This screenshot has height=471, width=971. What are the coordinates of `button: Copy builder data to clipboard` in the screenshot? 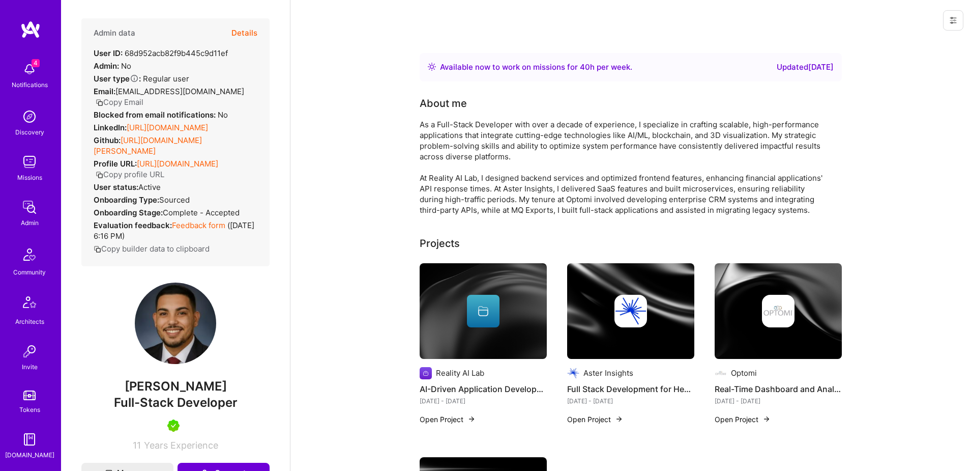 It's located at (152, 248).